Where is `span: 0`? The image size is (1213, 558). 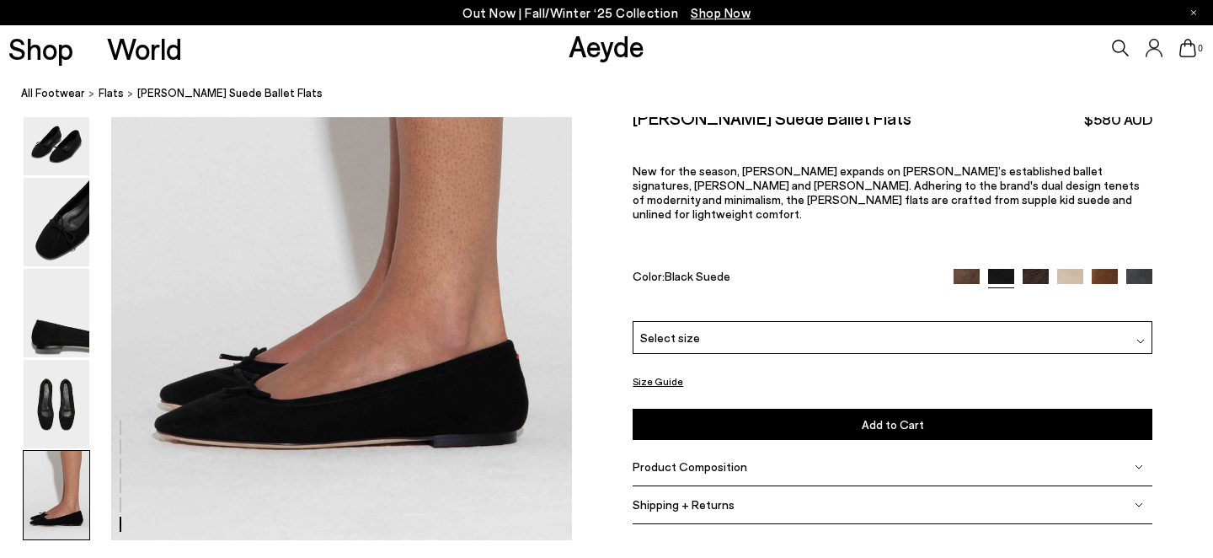
span: 0 is located at coordinates (1200, 48).